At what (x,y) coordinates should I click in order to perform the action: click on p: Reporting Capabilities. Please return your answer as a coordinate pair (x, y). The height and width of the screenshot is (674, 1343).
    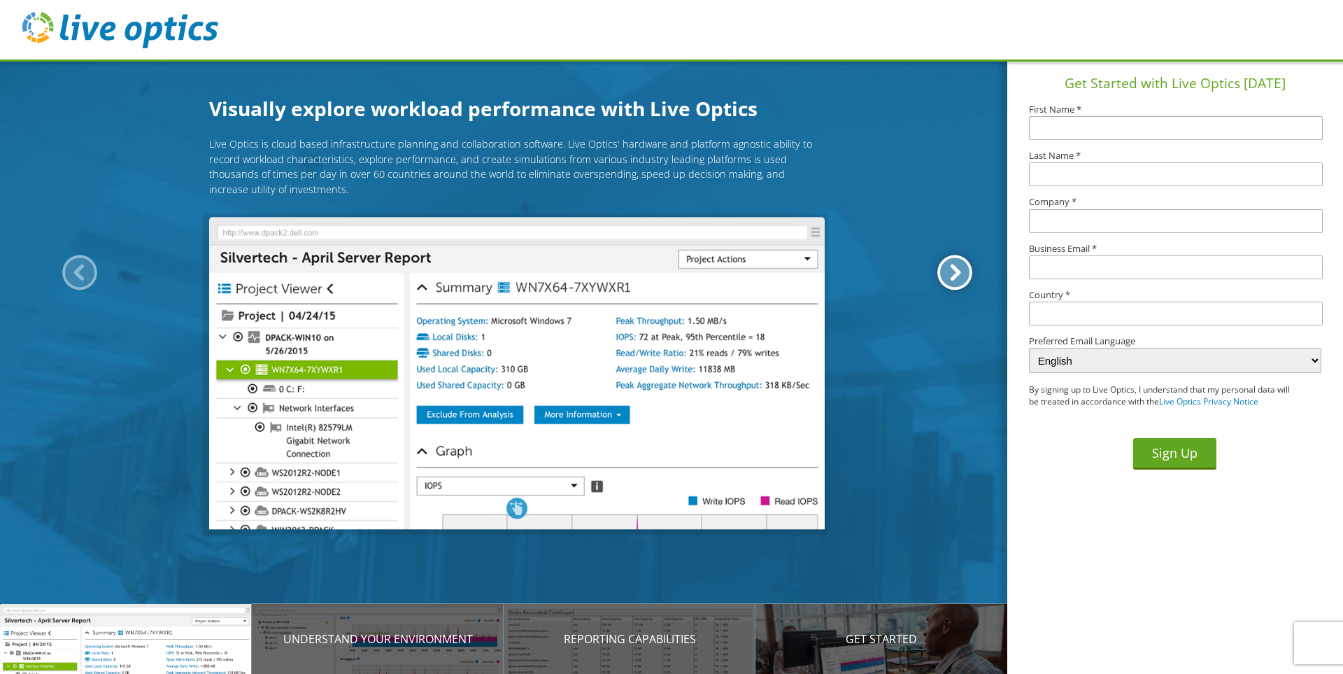
    Looking at the image, I should click on (630, 639).